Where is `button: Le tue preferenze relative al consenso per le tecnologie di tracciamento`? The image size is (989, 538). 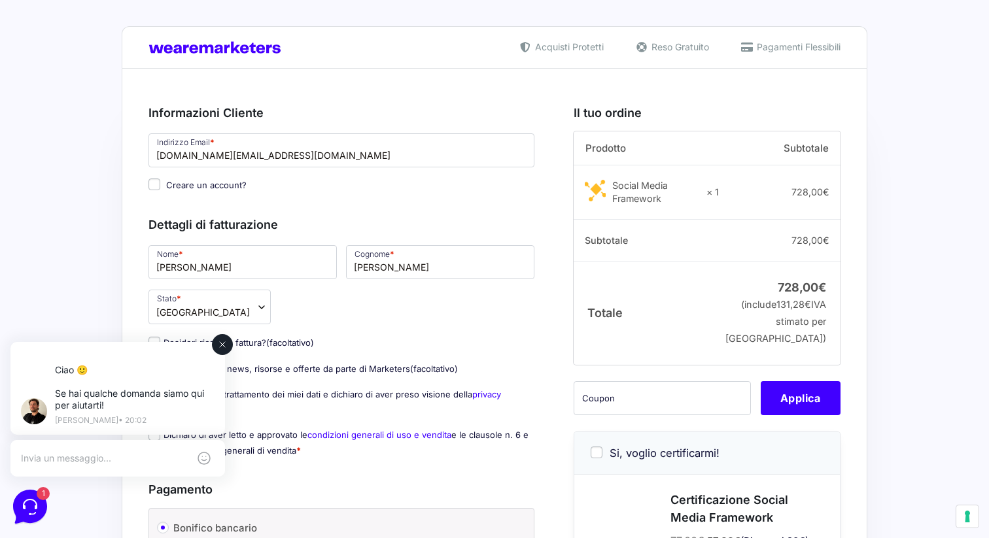 button: Le tue preferenze relative al consenso per le tecnologie di tracciamento is located at coordinates (967, 517).